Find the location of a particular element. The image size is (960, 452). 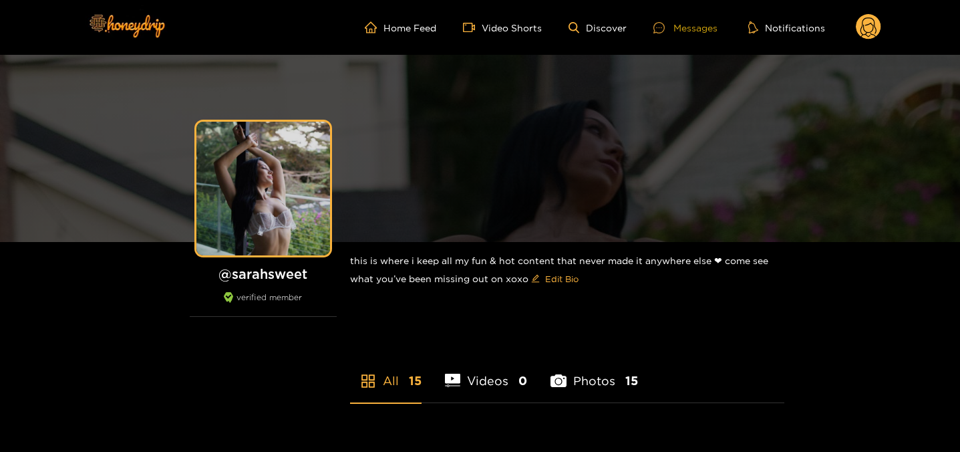

span: appstore is located at coordinates (368, 381).